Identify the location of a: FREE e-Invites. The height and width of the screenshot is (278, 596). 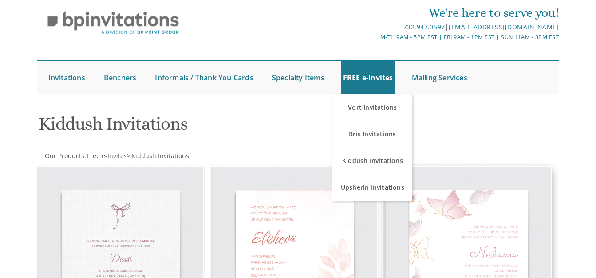
(368, 78).